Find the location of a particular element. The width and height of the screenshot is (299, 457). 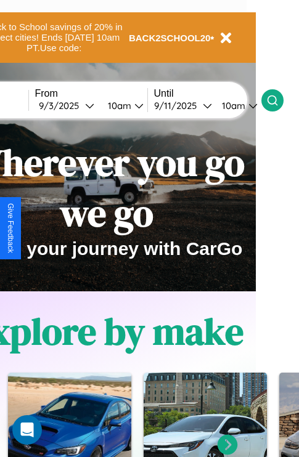

div: Open Intercom Messenger is located at coordinates (27, 430).